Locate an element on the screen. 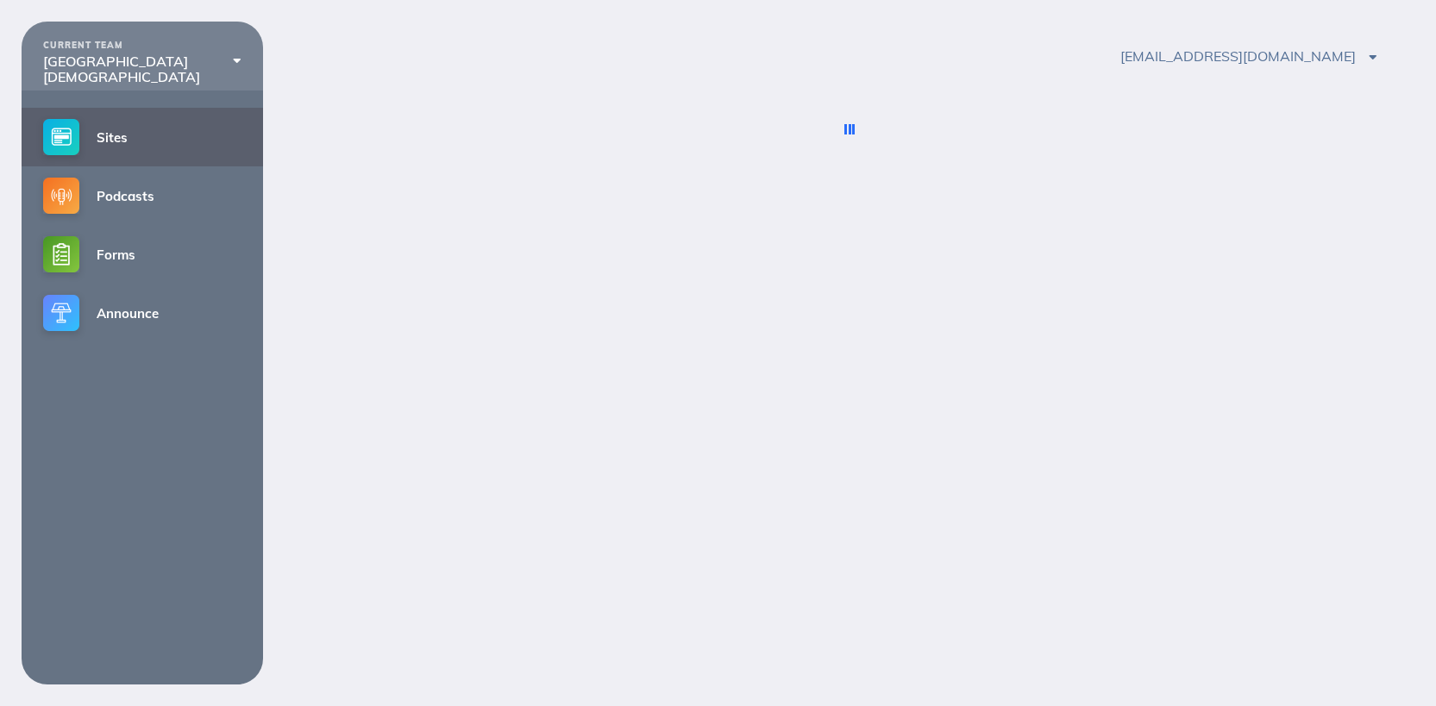 The width and height of the screenshot is (1436, 706). a: Forms is located at coordinates (142, 254).